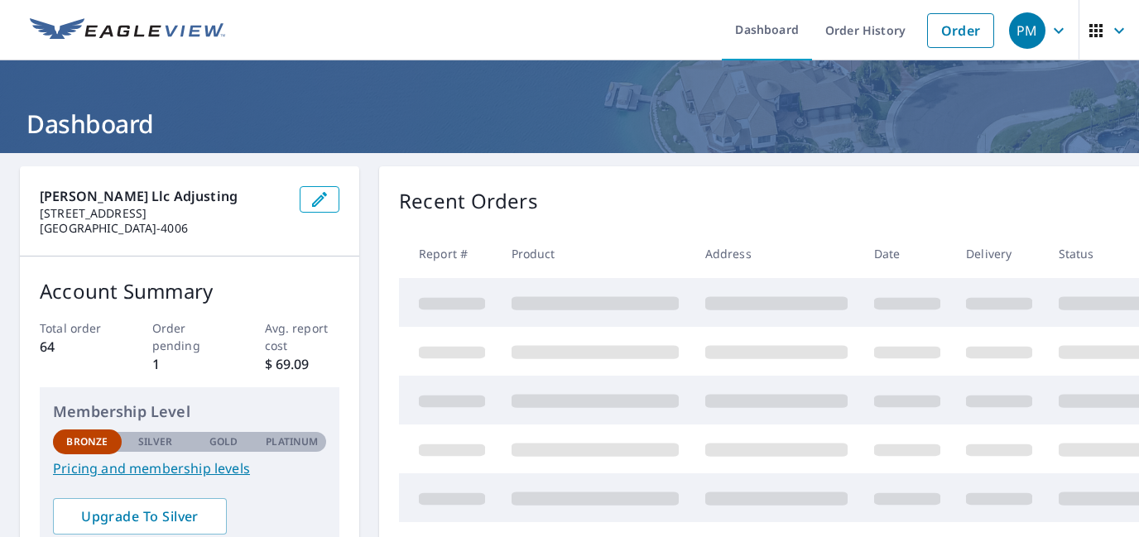 The height and width of the screenshot is (537, 1139). What do you see at coordinates (224, 442) in the screenshot?
I see `p: Gold` at bounding box center [224, 442].